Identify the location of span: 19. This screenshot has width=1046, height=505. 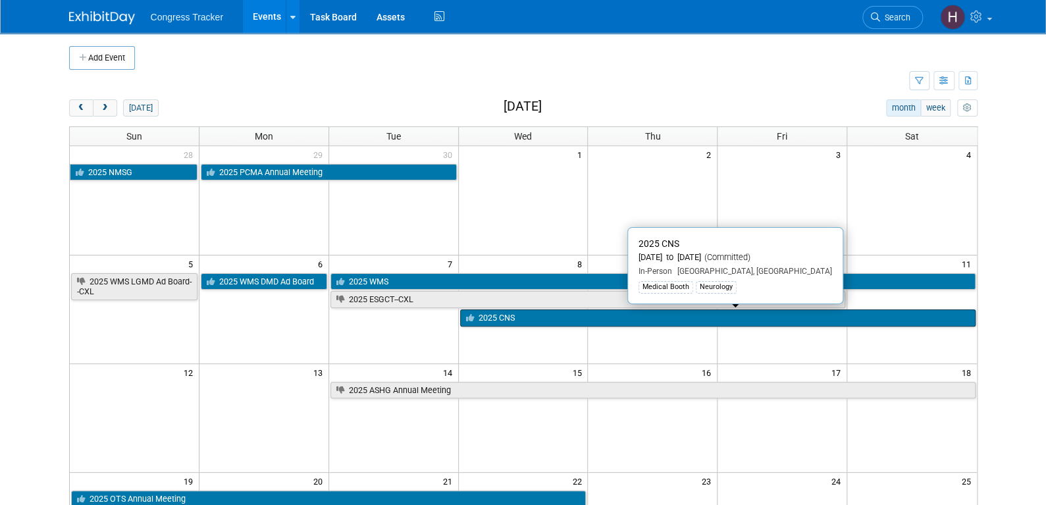
(190, 480).